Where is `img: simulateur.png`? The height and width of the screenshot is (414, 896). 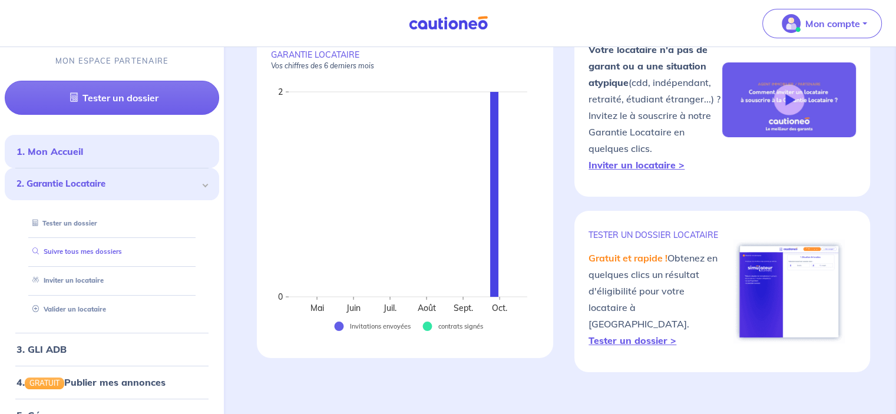 img: simulateur.png is located at coordinates (789, 292).